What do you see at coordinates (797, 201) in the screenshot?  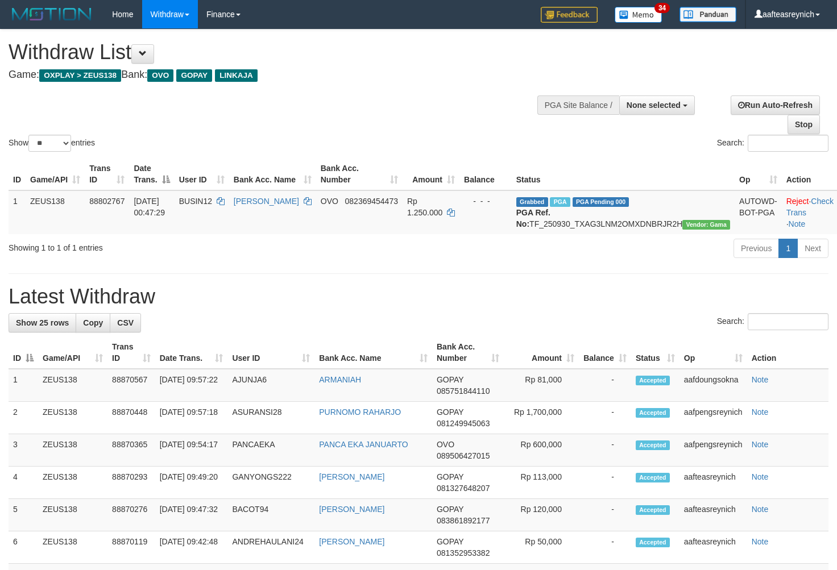 I see `a: Reject` at bounding box center [797, 201].